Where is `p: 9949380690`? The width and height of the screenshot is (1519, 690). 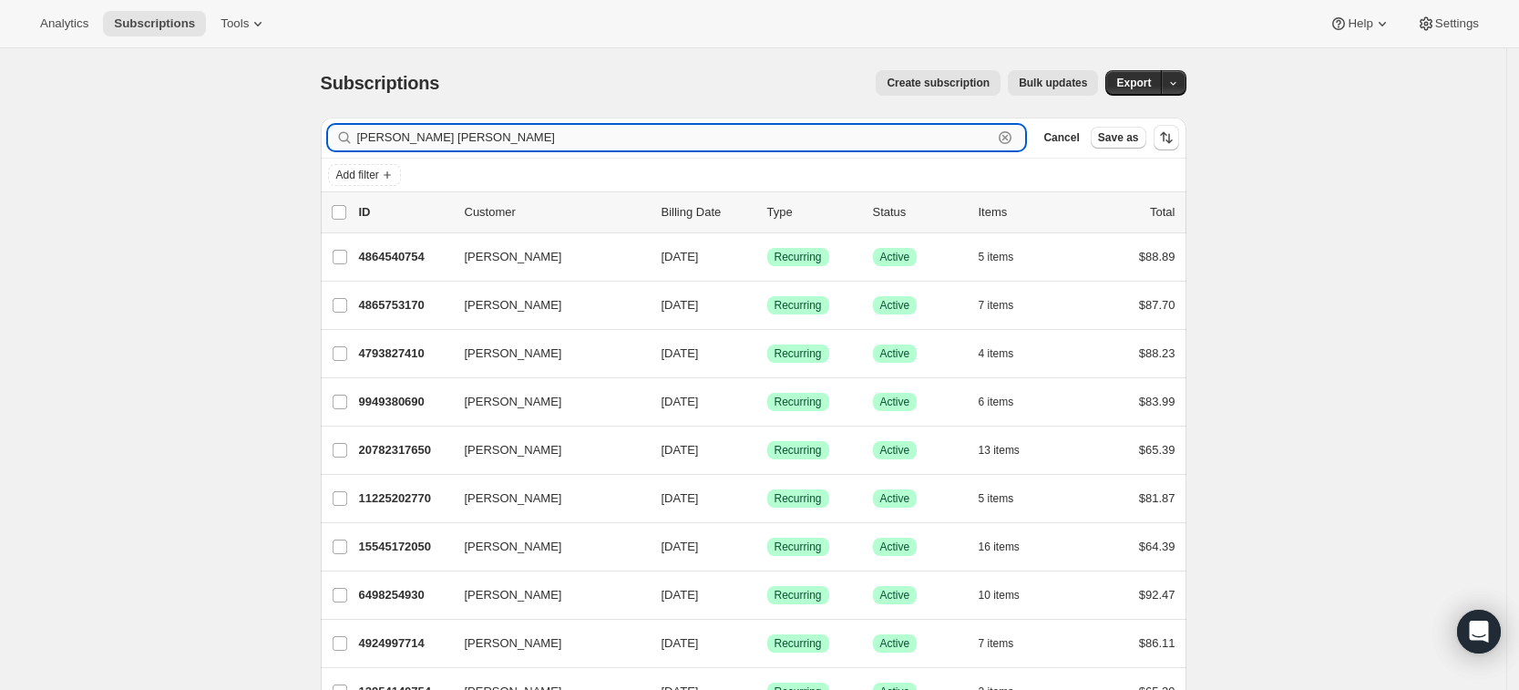
p: 9949380690 is located at coordinates (405, 402).